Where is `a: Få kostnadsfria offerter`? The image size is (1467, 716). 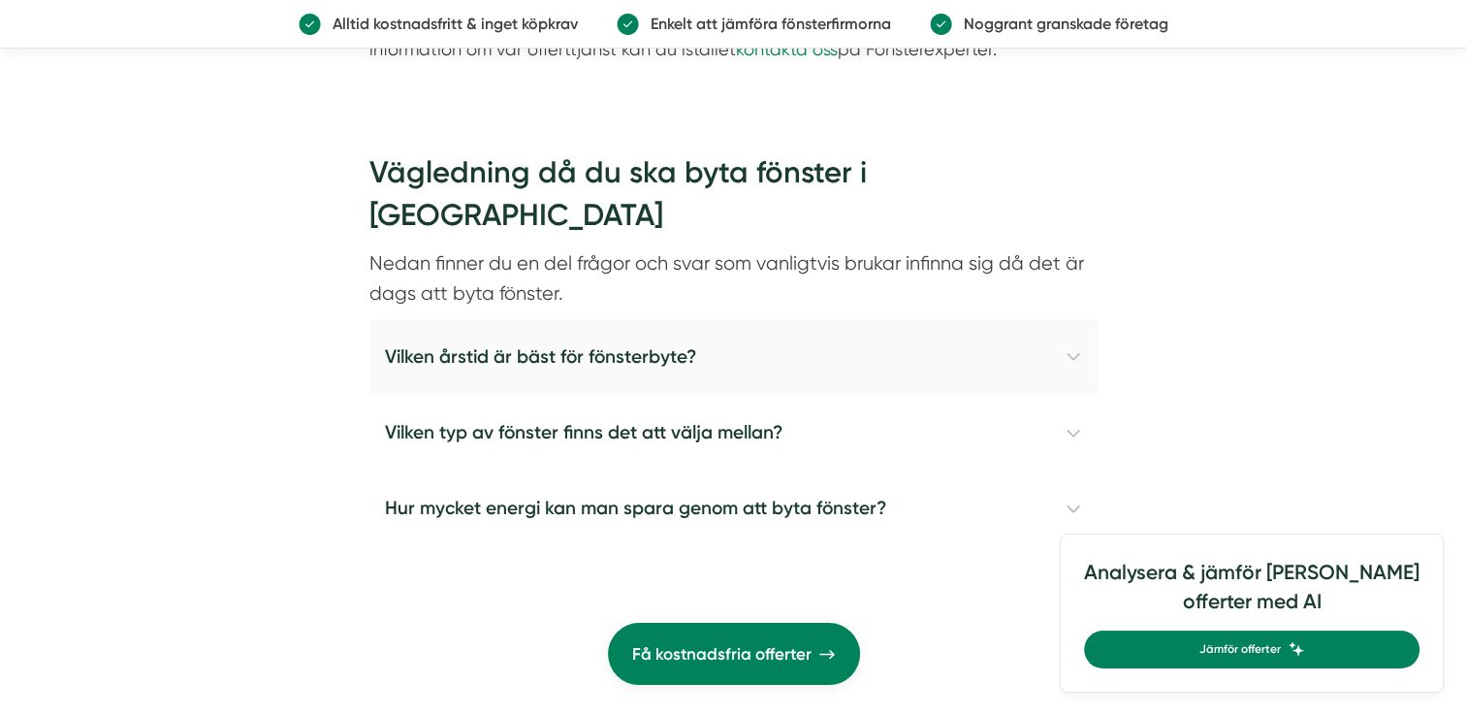
a: Få kostnadsfria offerter is located at coordinates (734, 654).